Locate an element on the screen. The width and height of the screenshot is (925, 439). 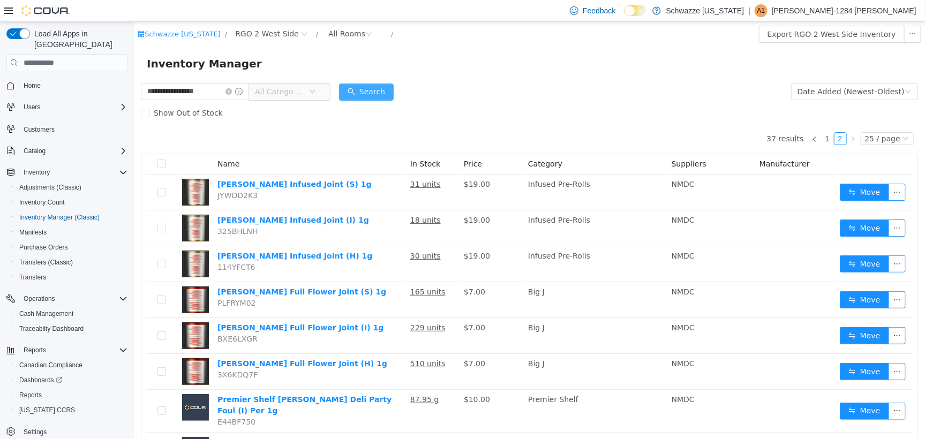
span: 114YFCT6 is located at coordinates (102, 245).